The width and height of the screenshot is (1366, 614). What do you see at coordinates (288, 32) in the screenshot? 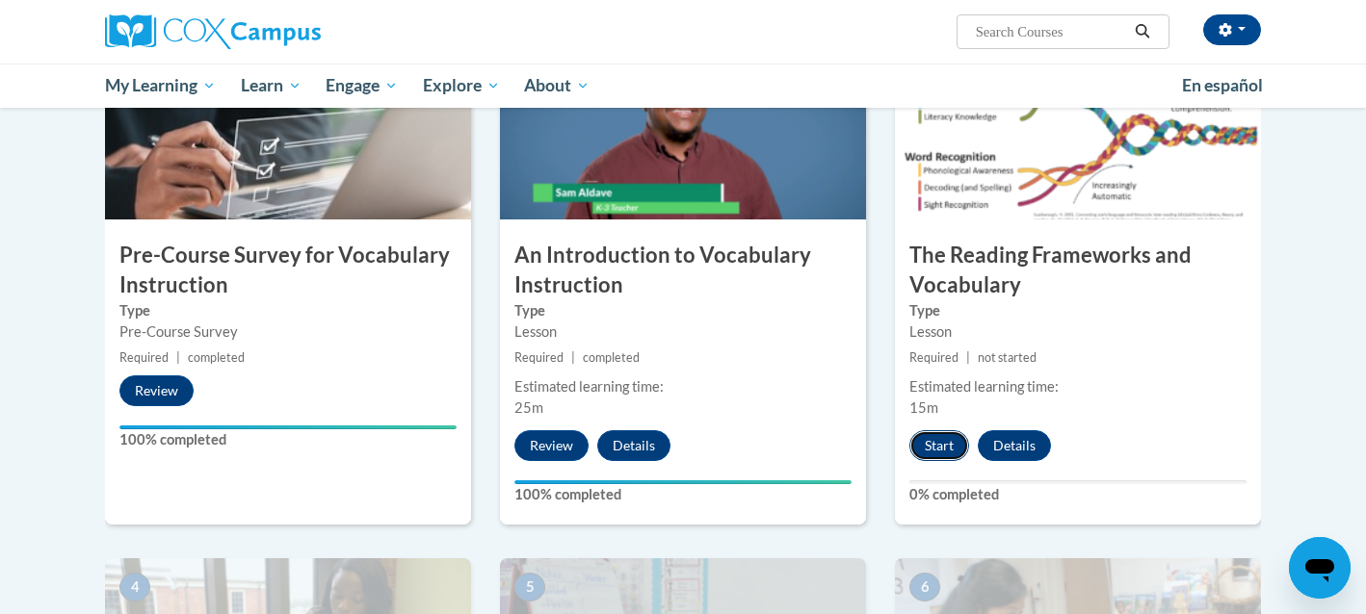
I see `a: Cox Campus` at bounding box center [288, 32].